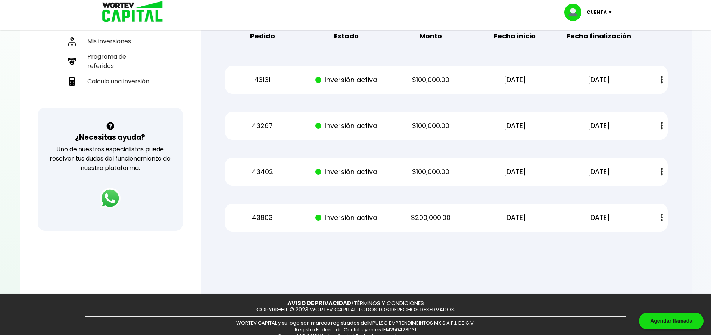 This screenshot has height=335, width=711. What do you see at coordinates (263, 172) in the screenshot?
I see `p: 43402` at bounding box center [263, 172].